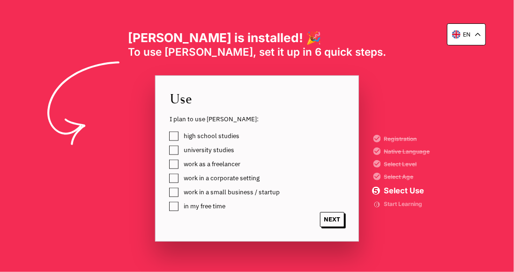 The width and height of the screenshot is (514, 272). Describe the element at coordinates (467, 34) in the screenshot. I see `p: en` at that location.